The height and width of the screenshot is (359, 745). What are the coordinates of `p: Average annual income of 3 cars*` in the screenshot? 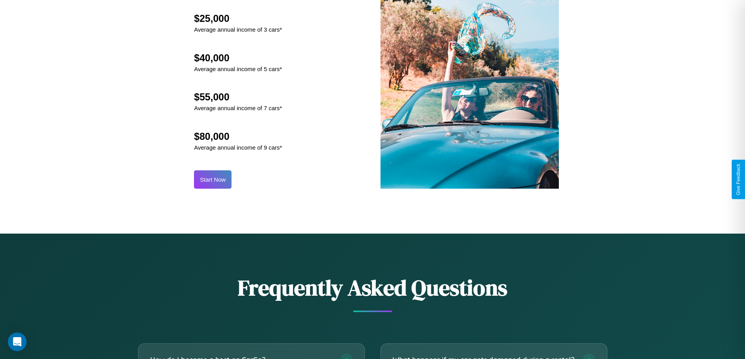 It's located at (238, 29).